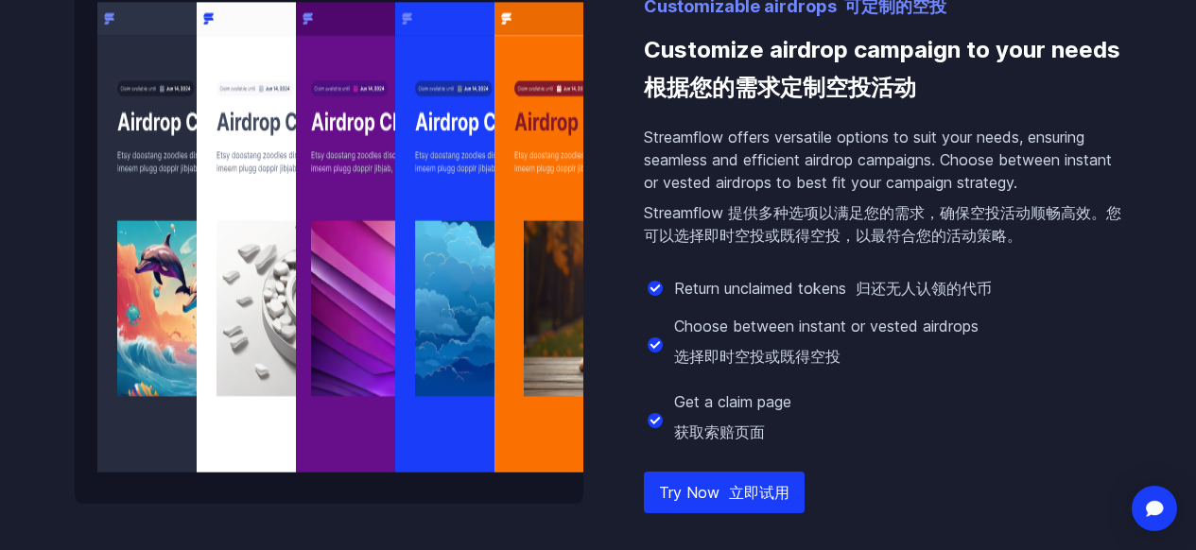 Image resolution: width=1196 pixels, height=550 pixels. Describe the element at coordinates (720, 432) in the screenshot. I see `font: 获取索赔页面` at that location.